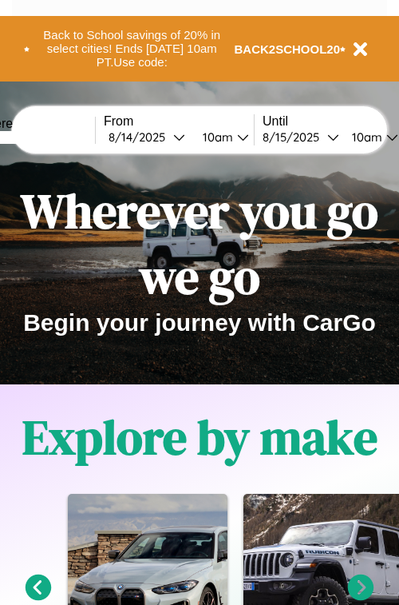 This screenshot has height=605, width=399. I want to click on label: From, so click(179, 121).